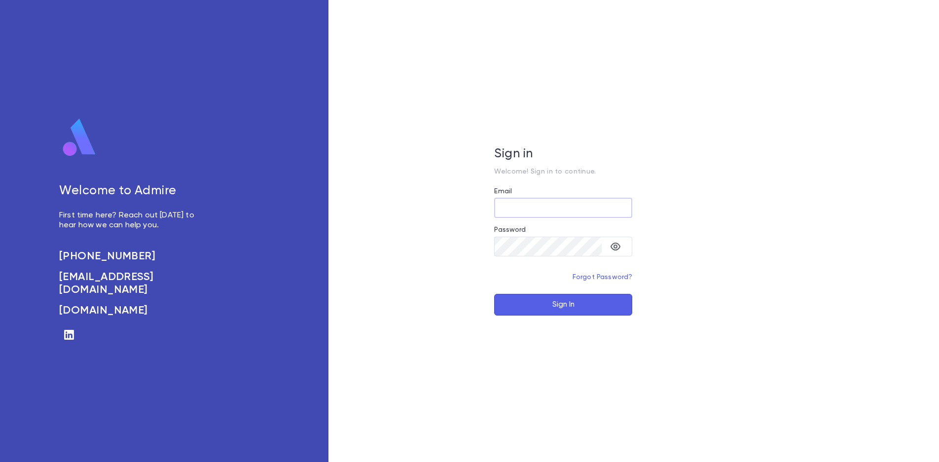 The image size is (939, 462). Describe the element at coordinates (615, 247) in the screenshot. I see `button: toggle password visibility` at that location.